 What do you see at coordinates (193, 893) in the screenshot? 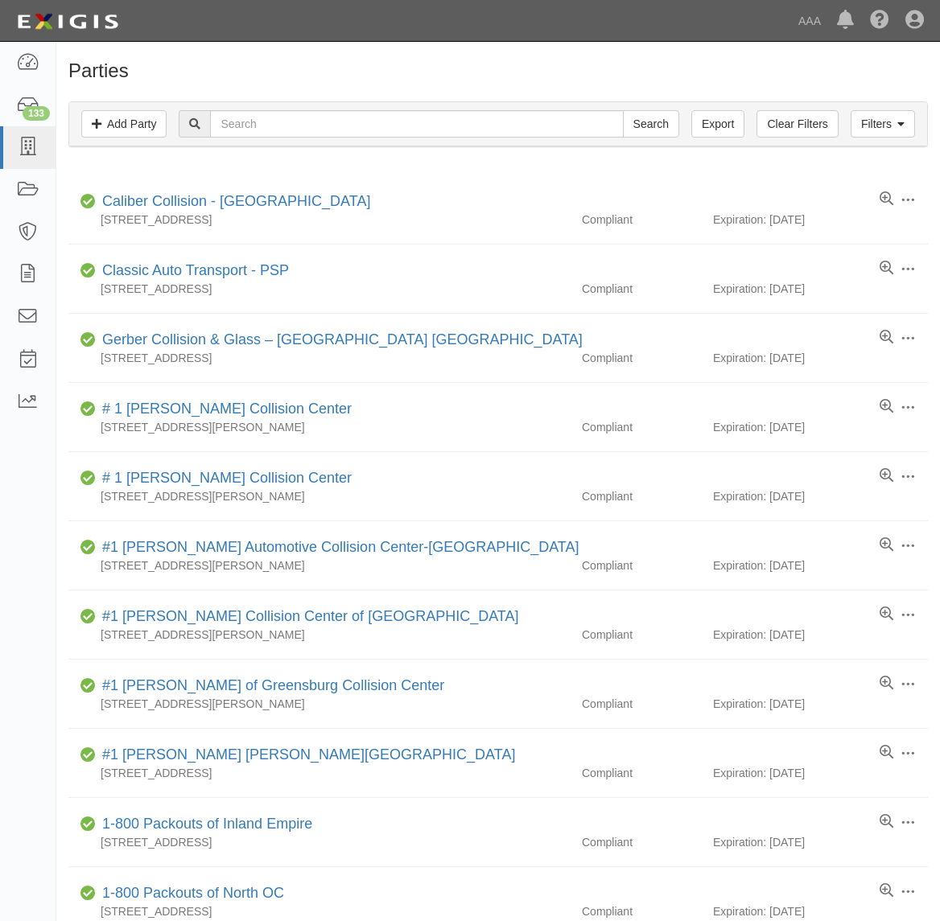
I see `a: 1-800 Packouts of North OC` at bounding box center [193, 893].